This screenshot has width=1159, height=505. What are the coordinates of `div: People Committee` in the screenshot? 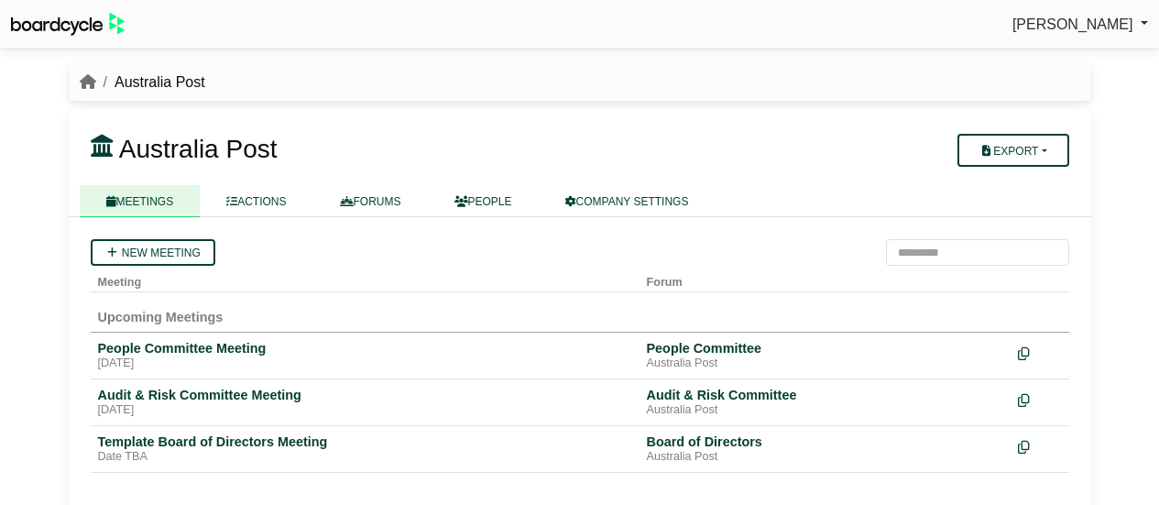 It's located at (825, 348).